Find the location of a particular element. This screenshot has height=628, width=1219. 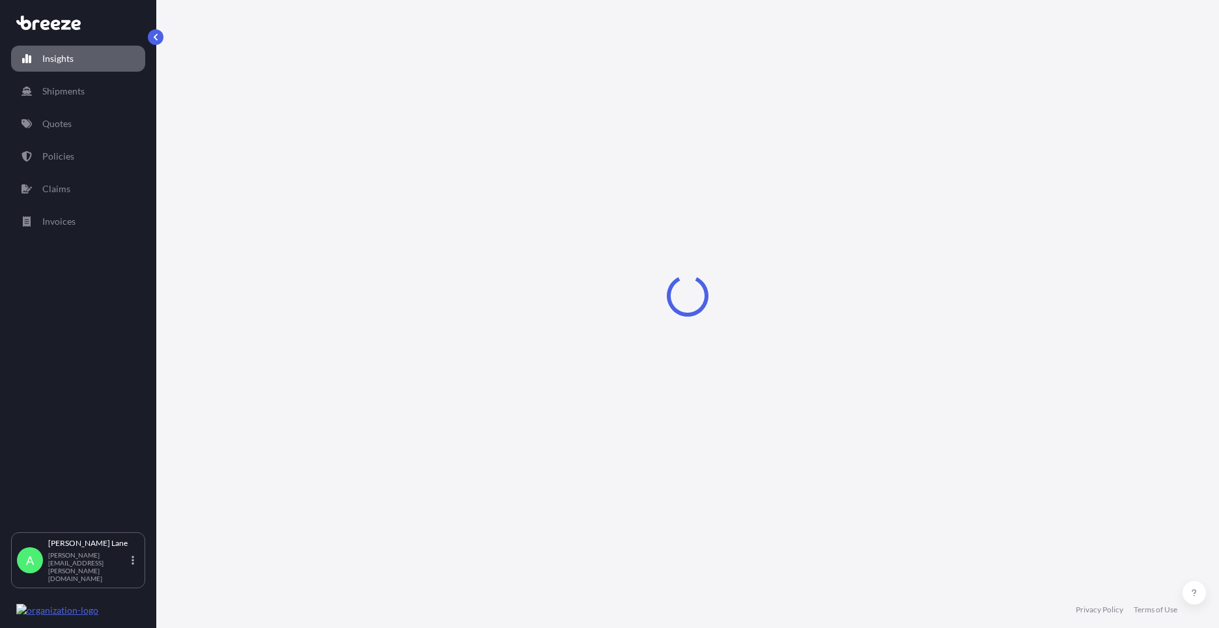

img: organization-logo is located at coordinates (57, 610).